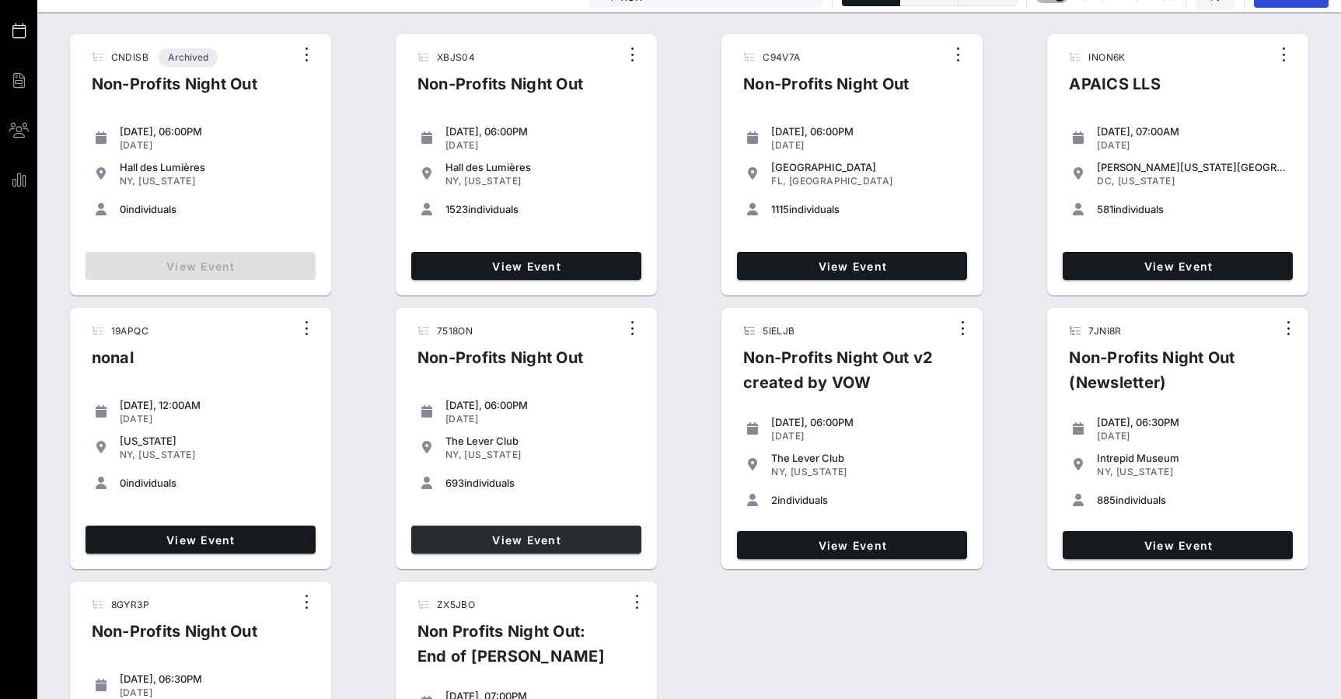 The height and width of the screenshot is (699, 1341). Describe the element at coordinates (1106, 500) in the screenshot. I see `span: 885` at that location.